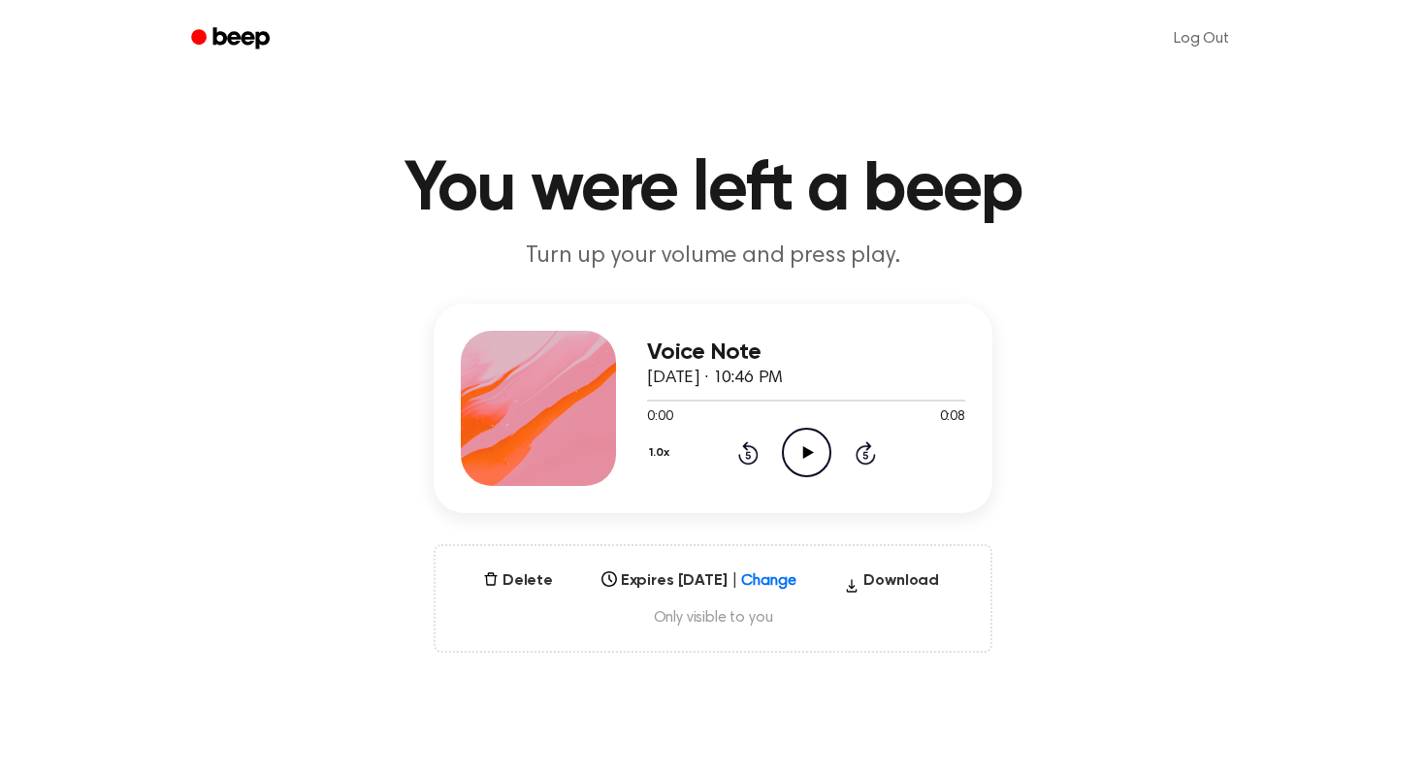 Image resolution: width=1426 pixels, height=774 pixels. I want to click on a: Beep, so click(232, 39).